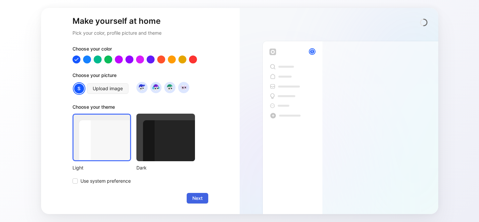 The image size is (479, 222). What do you see at coordinates (140, 77) in the screenshot?
I see `div: Choose your picture` at bounding box center [140, 77].